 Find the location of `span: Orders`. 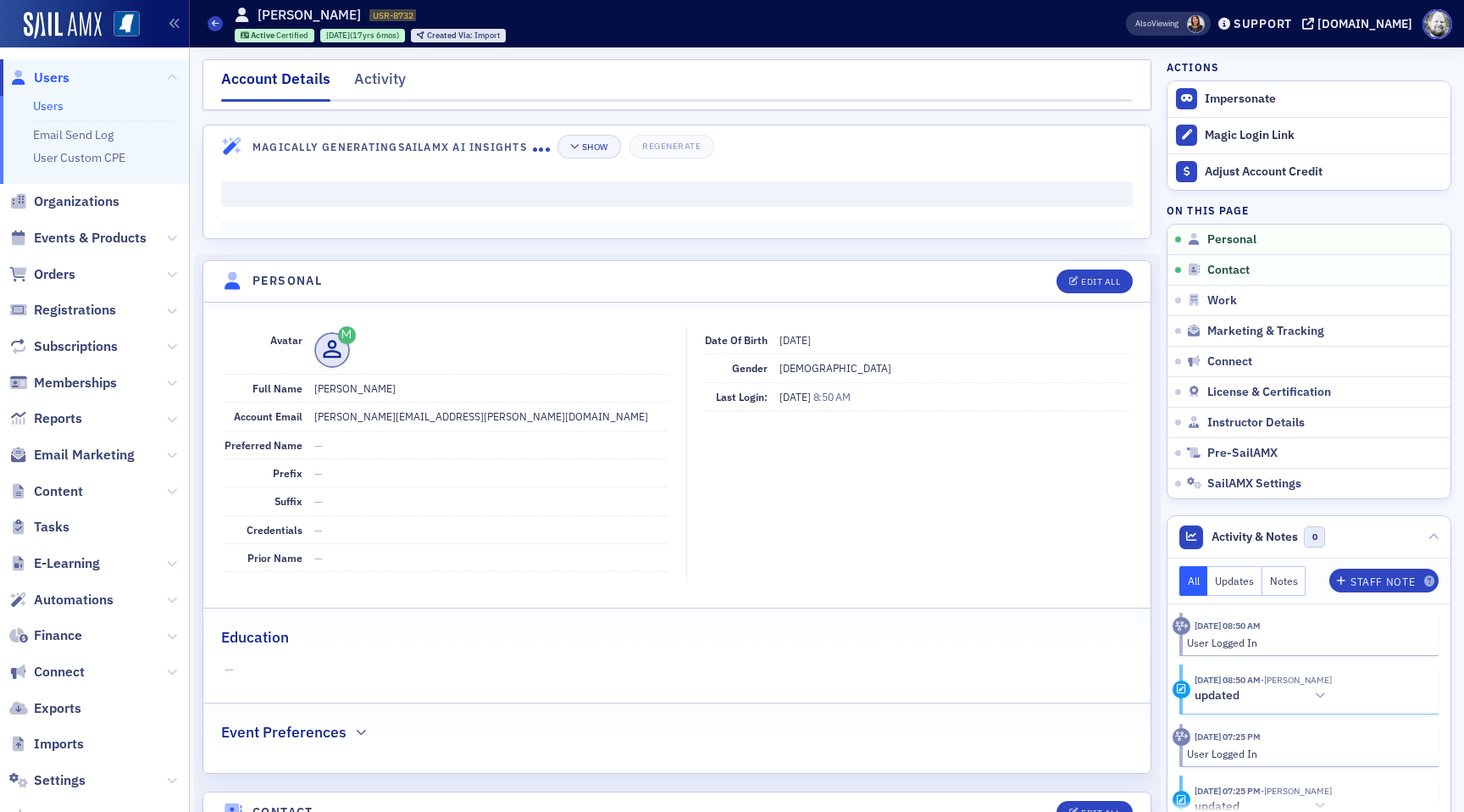

span: Orders is located at coordinates (54, 274).